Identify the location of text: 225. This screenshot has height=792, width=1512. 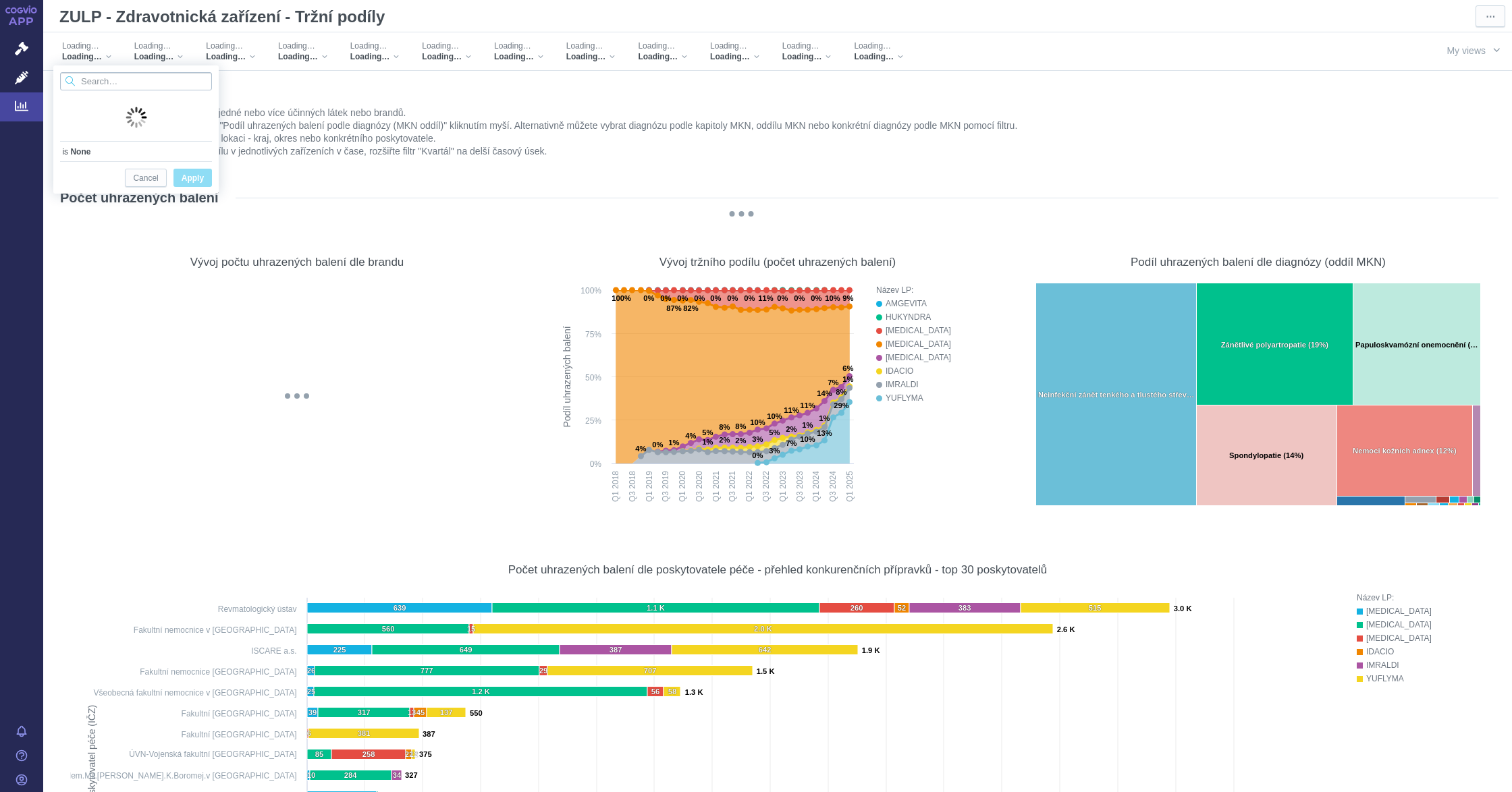
(339, 650).